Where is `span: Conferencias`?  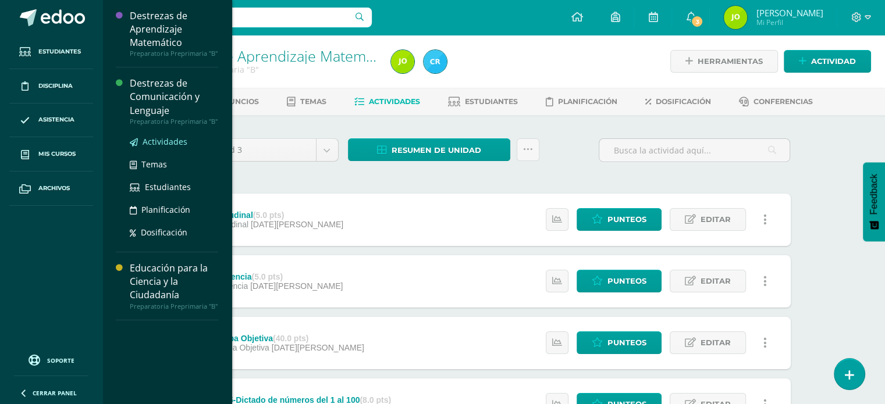 span: Conferencias is located at coordinates (783, 101).